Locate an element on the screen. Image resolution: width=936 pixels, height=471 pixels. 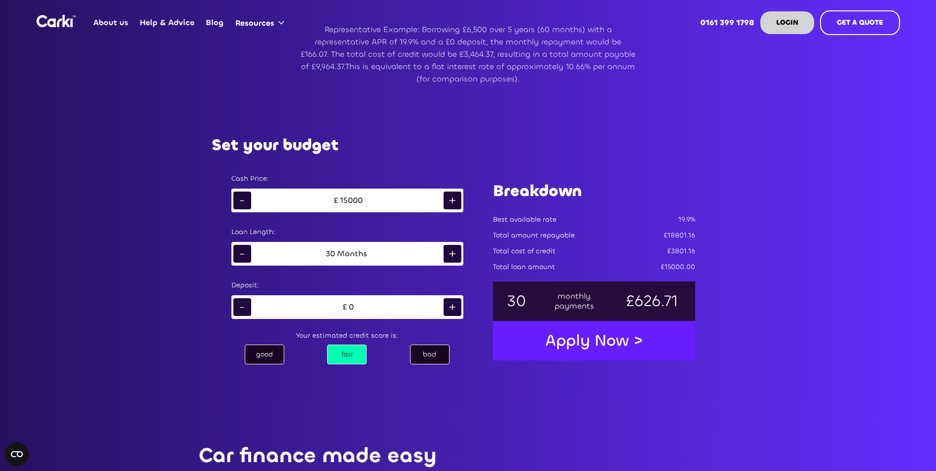
div: Your estimated credit score is: is located at coordinates (347, 336).